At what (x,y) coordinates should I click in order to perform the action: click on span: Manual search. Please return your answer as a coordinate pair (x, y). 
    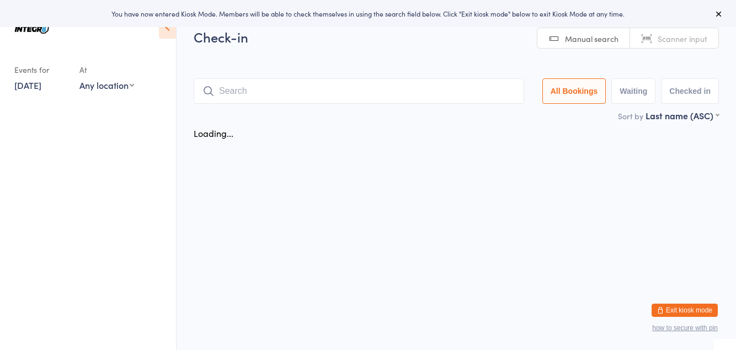
    Looking at the image, I should click on (591, 39).